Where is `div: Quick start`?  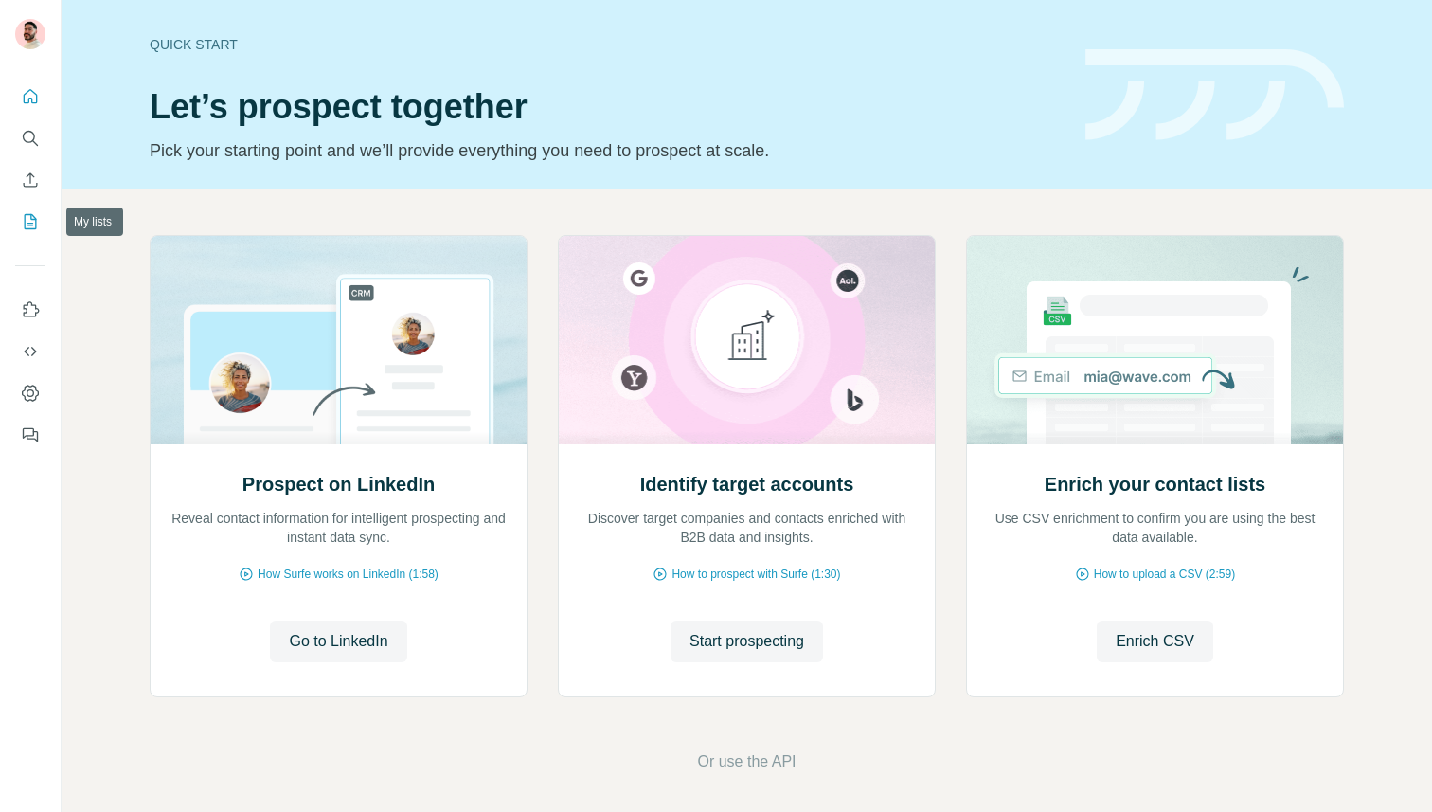 div: Quick start is located at coordinates (606, 45).